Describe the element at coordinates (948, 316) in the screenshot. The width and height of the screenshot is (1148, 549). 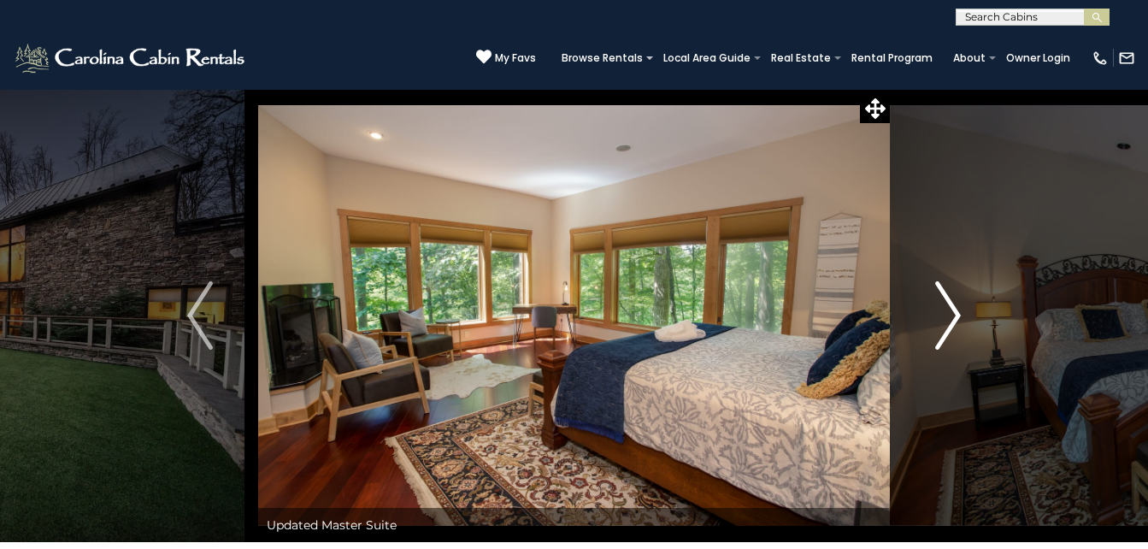
I see `button: Next` at that location.